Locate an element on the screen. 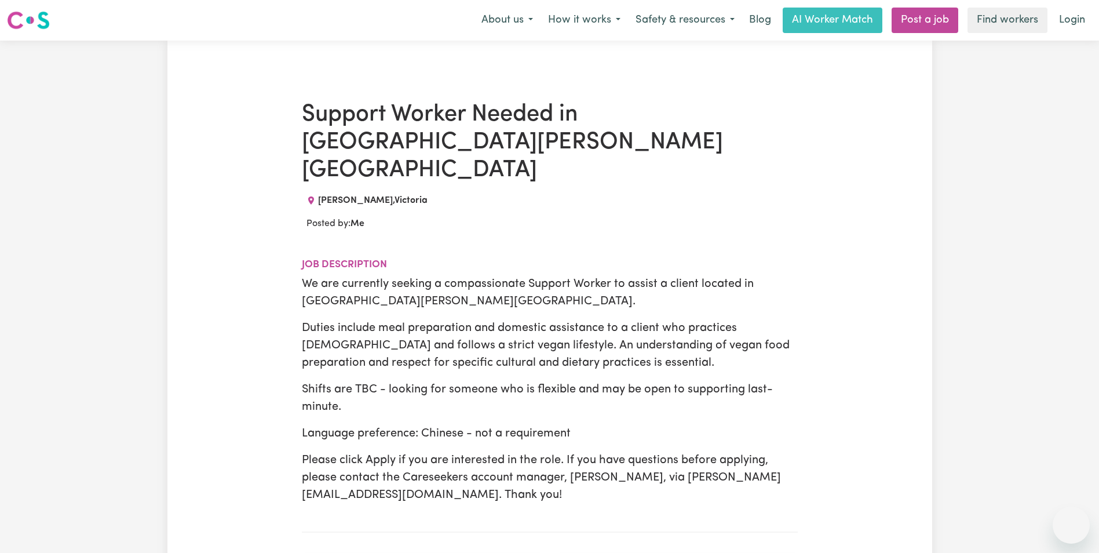 The width and height of the screenshot is (1099, 553). img: Careseekers logo is located at coordinates (28, 20).